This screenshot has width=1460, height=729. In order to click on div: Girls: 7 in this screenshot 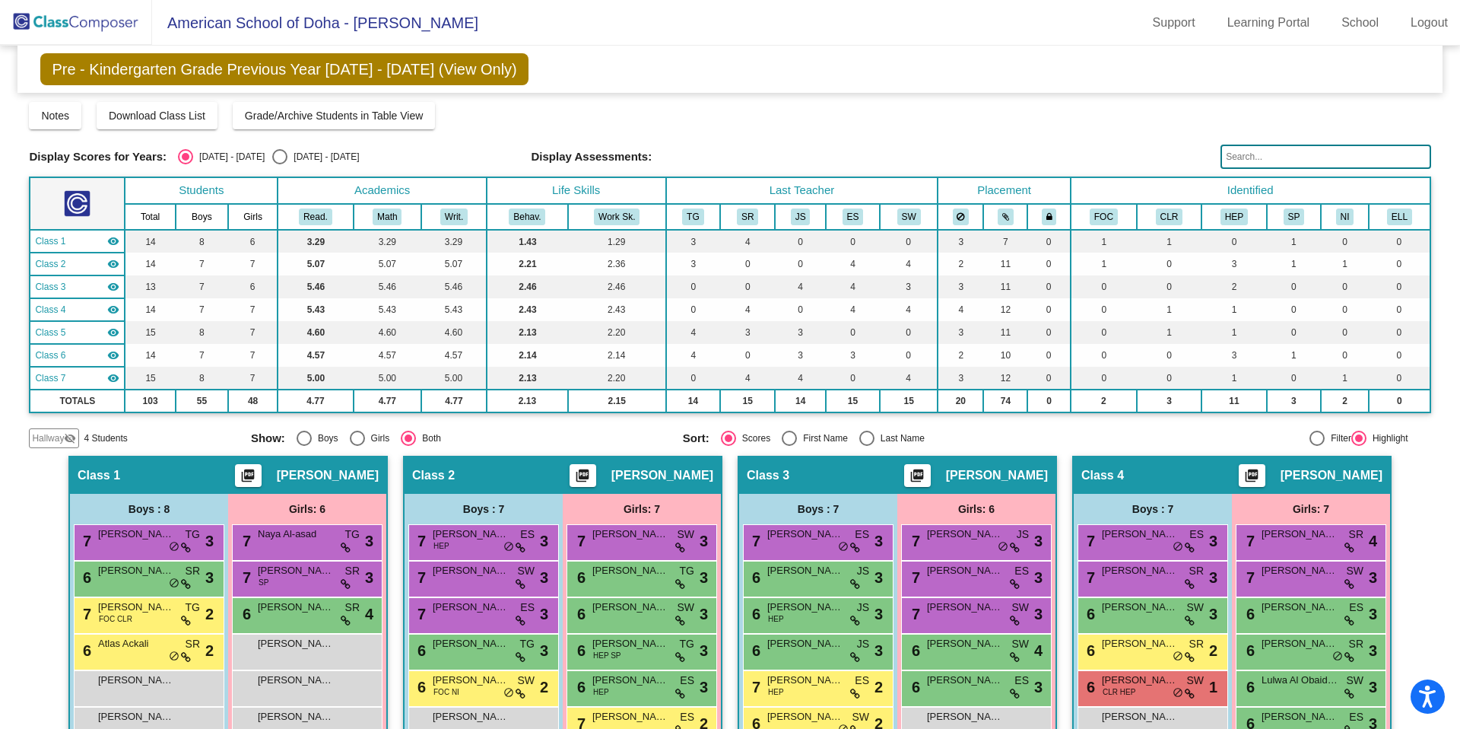, I will do `click(1311, 509)`.